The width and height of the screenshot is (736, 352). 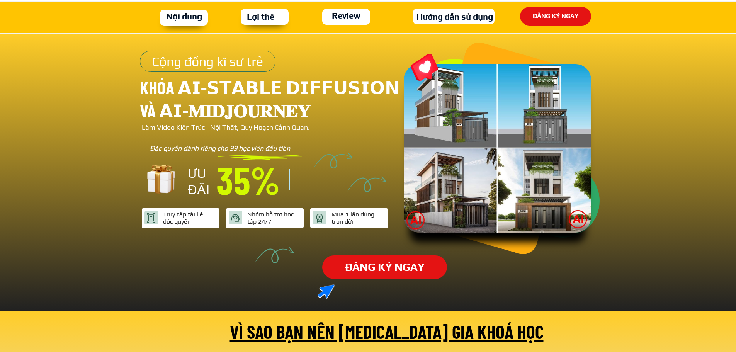 What do you see at coordinates (260, 17) in the screenshot?
I see `h3: Lợi thế` at bounding box center [260, 17].